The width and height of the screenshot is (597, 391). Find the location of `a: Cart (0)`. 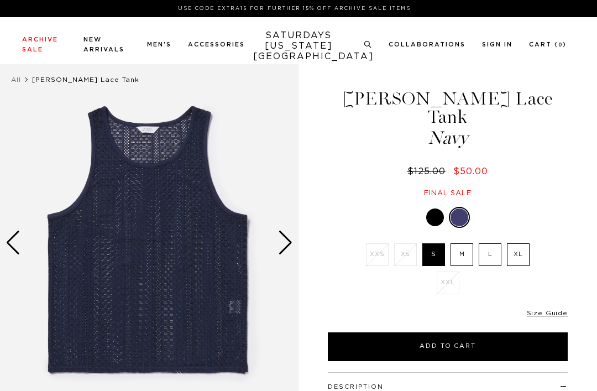

a: Cart (0) is located at coordinates (548, 44).